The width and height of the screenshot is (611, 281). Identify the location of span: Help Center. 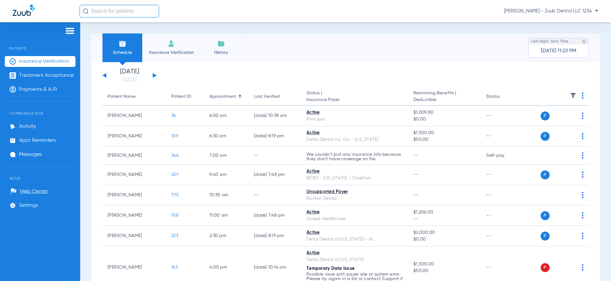
(34, 191).